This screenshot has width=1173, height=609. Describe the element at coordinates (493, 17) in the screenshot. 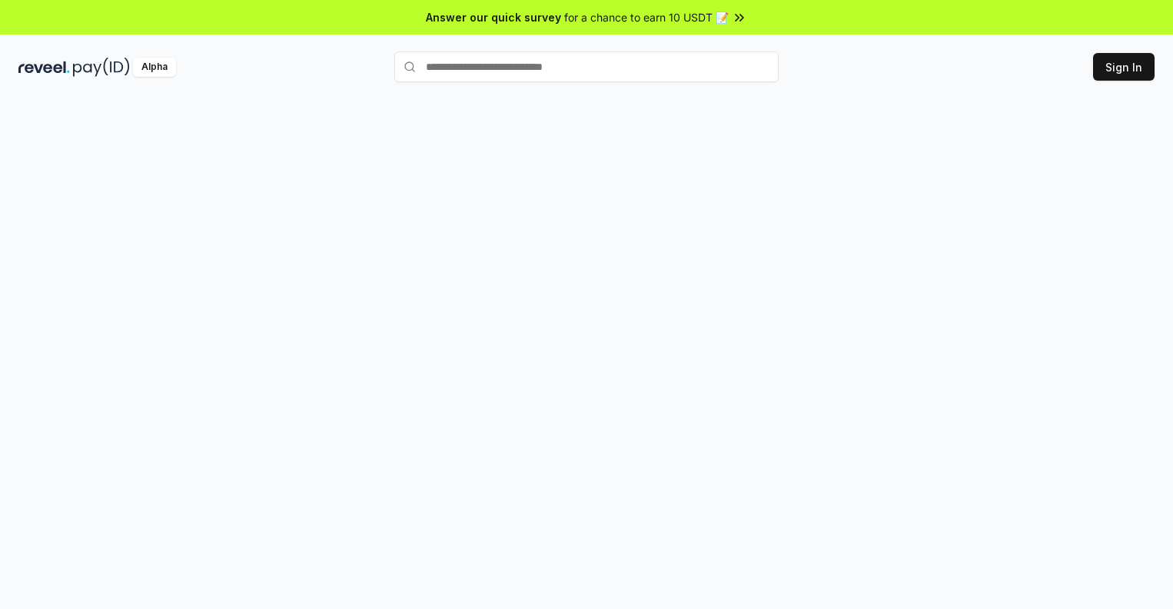

I see `span: Answer our quick survey` at that location.